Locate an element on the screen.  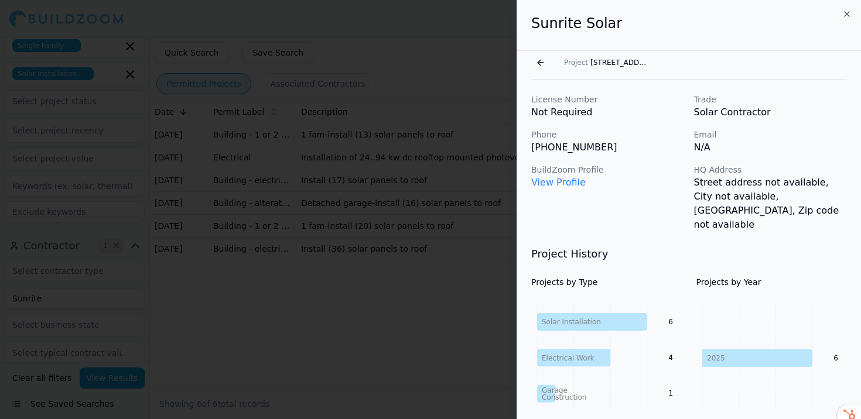
p: Email is located at coordinates (771, 135).